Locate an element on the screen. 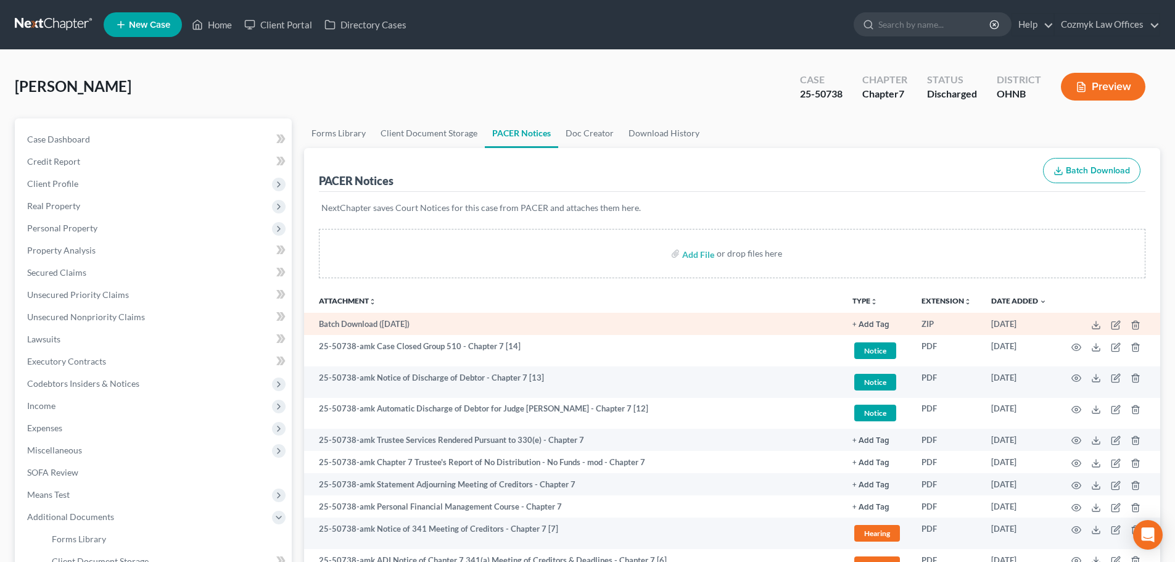 This screenshot has height=562, width=1175. input: Search by name... is located at coordinates (934, 24).